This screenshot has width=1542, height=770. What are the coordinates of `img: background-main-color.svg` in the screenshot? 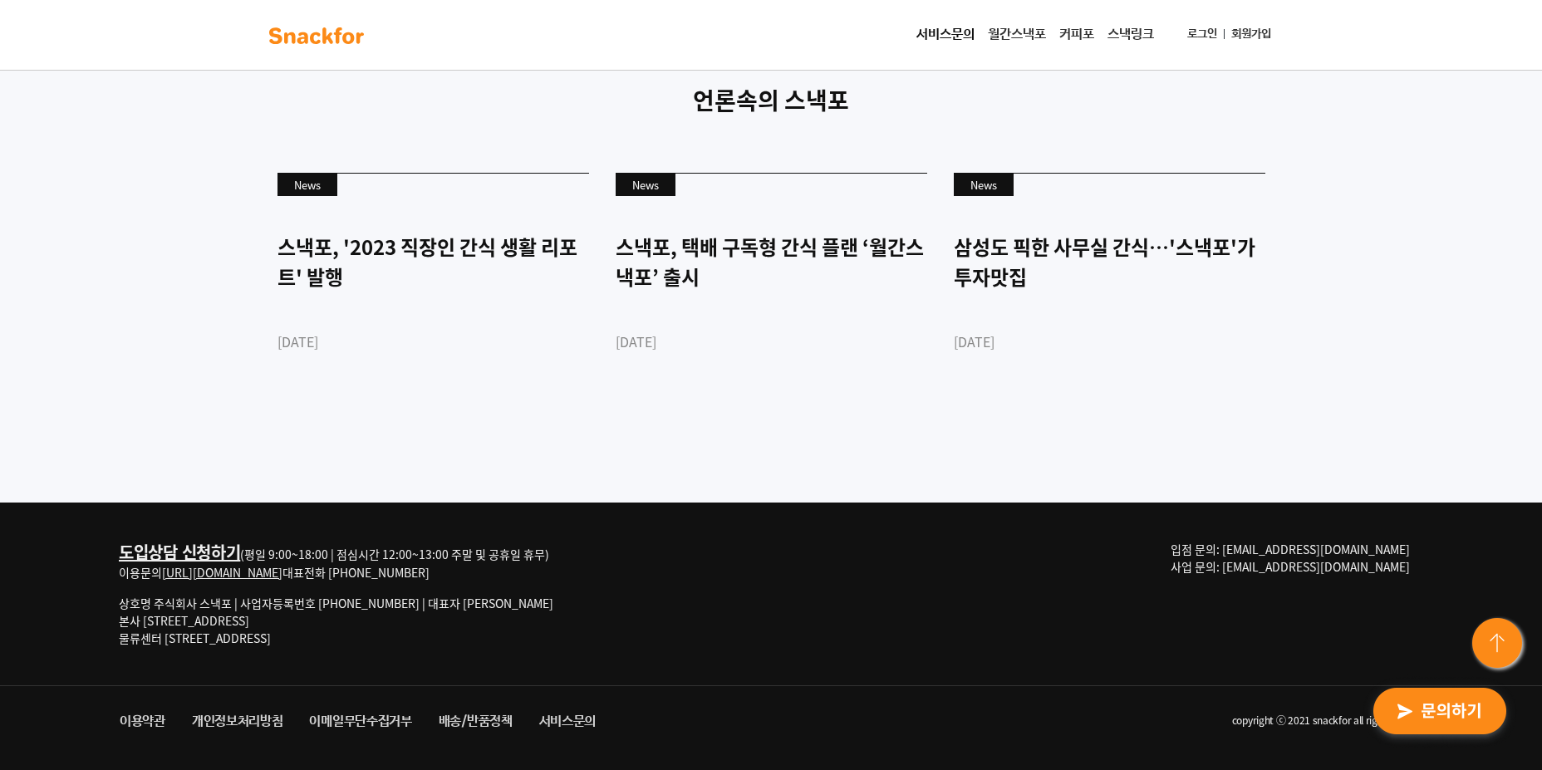 It's located at (317, 36).